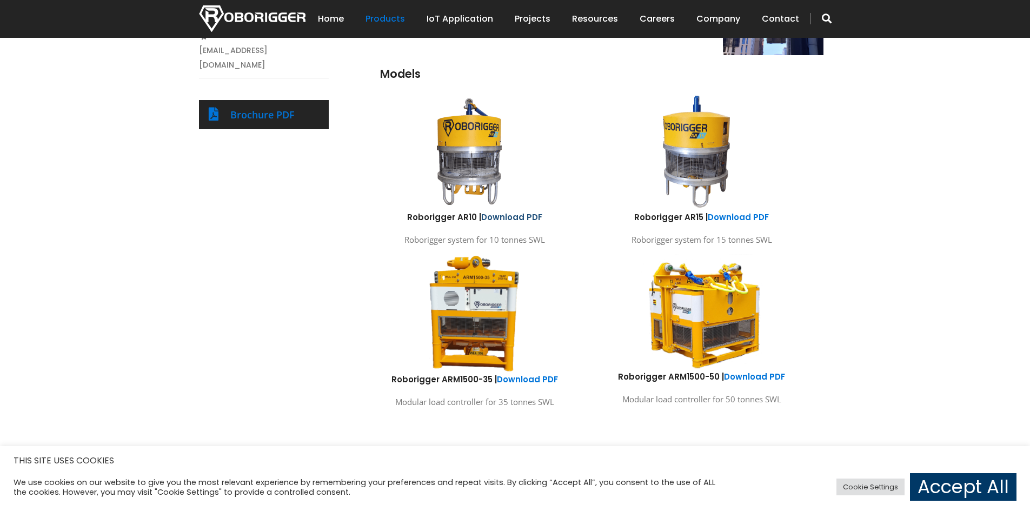 This screenshot has width=1030, height=511. I want to click on a: IoT Application, so click(460, 19).